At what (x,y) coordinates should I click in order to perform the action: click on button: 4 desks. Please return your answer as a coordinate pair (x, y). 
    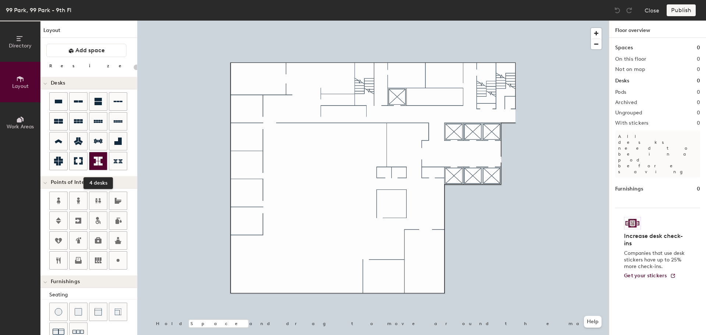
    Looking at the image, I should click on (98, 161).